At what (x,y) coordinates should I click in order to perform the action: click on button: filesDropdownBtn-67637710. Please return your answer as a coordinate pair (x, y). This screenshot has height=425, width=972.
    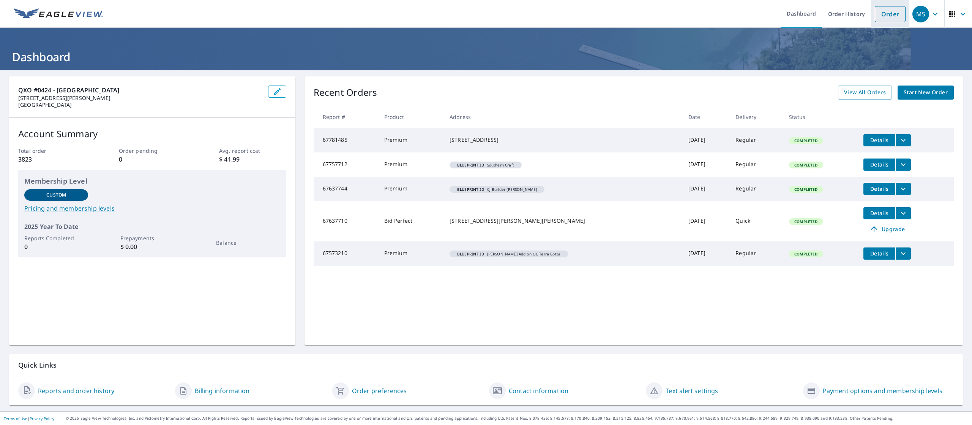
    Looking at the image, I should click on (903, 213).